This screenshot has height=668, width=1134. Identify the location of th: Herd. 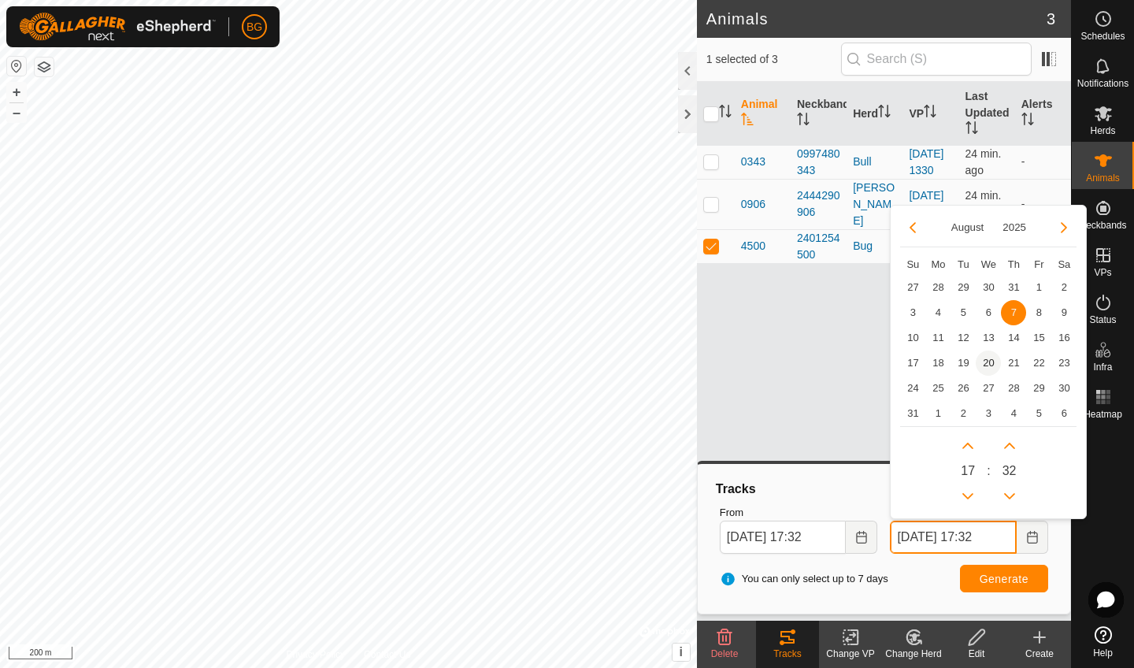
(874, 113).